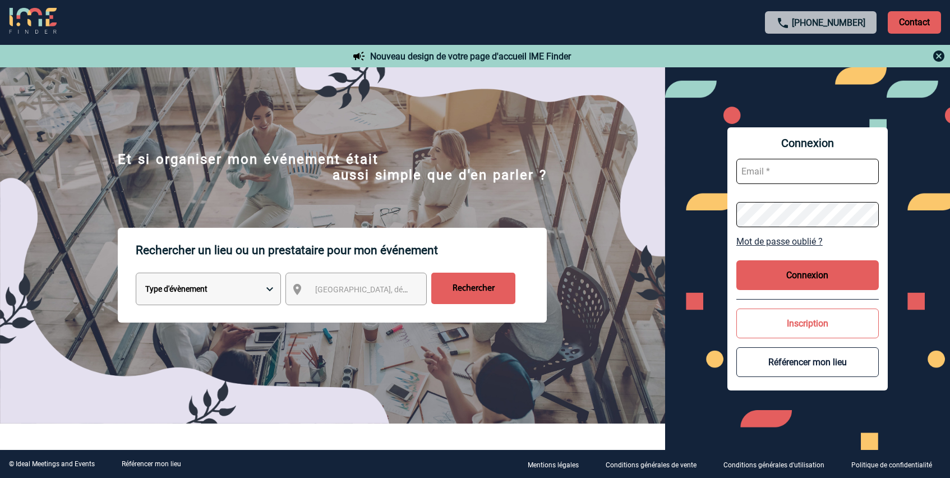 The height and width of the screenshot is (478, 950). I want to click on input: Rechercher, so click(473, 288).